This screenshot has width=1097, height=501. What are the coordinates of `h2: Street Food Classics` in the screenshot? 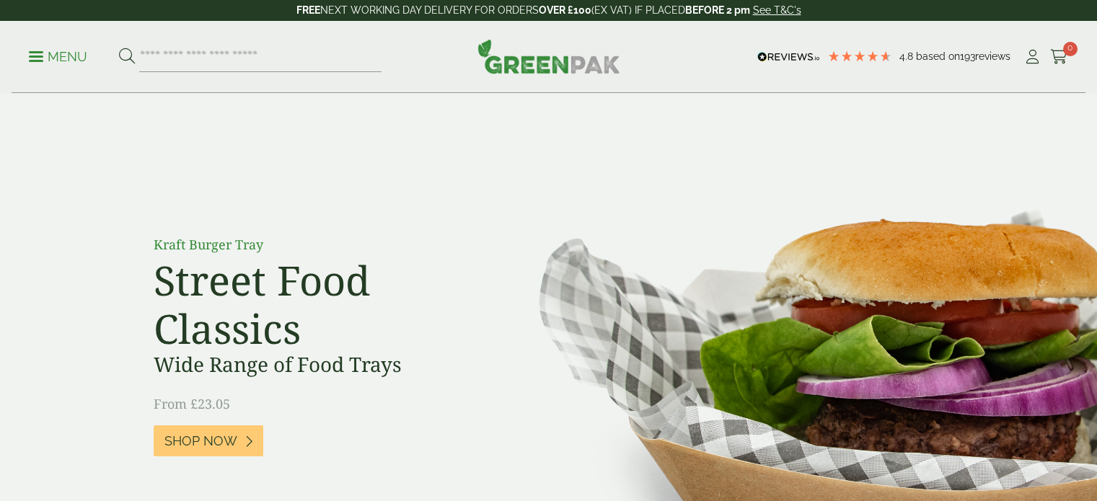 It's located at (316, 304).